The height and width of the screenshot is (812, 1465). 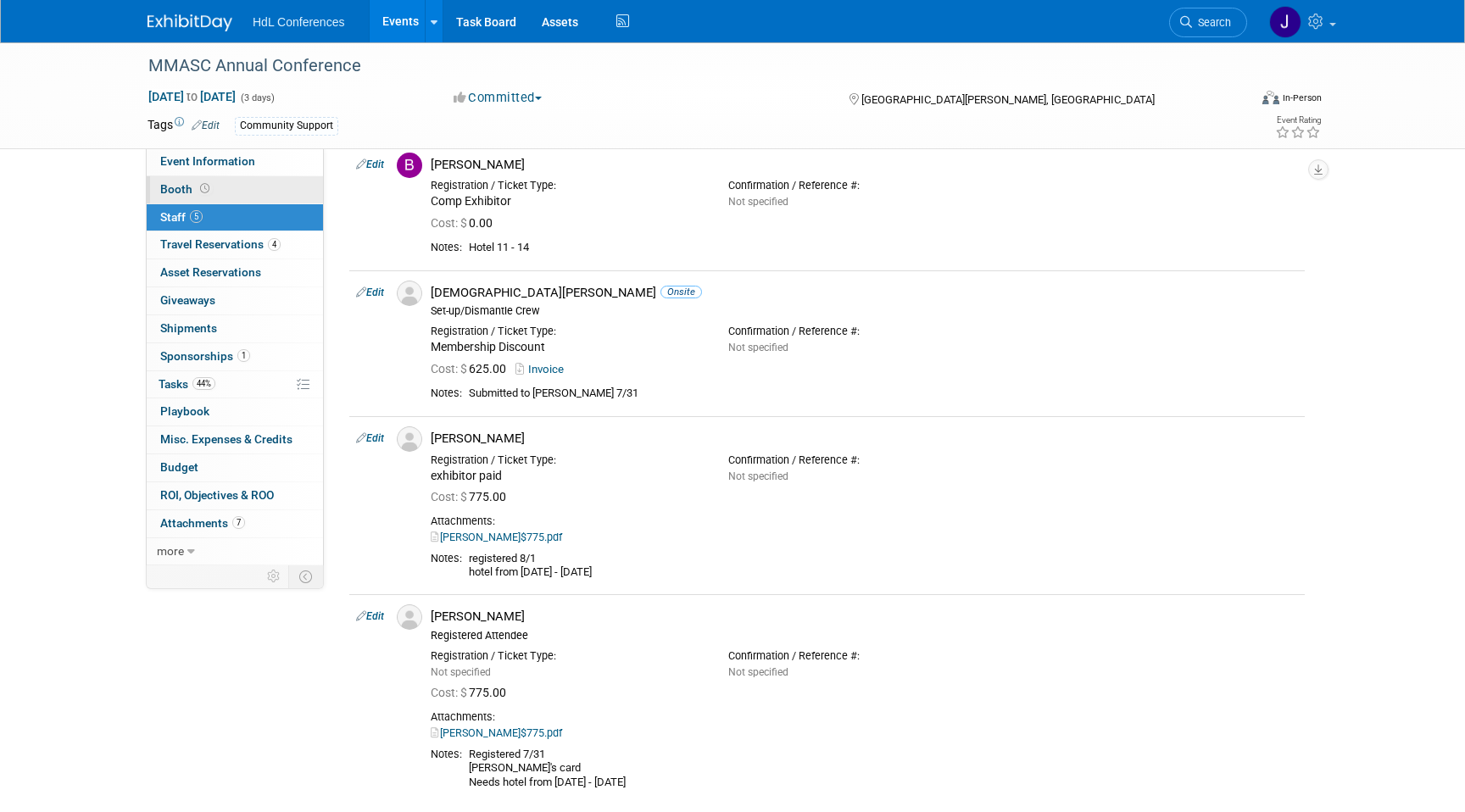 What do you see at coordinates (566, 348) in the screenshot?
I see `div: Membership Discount` at bounding box center [566, 348].